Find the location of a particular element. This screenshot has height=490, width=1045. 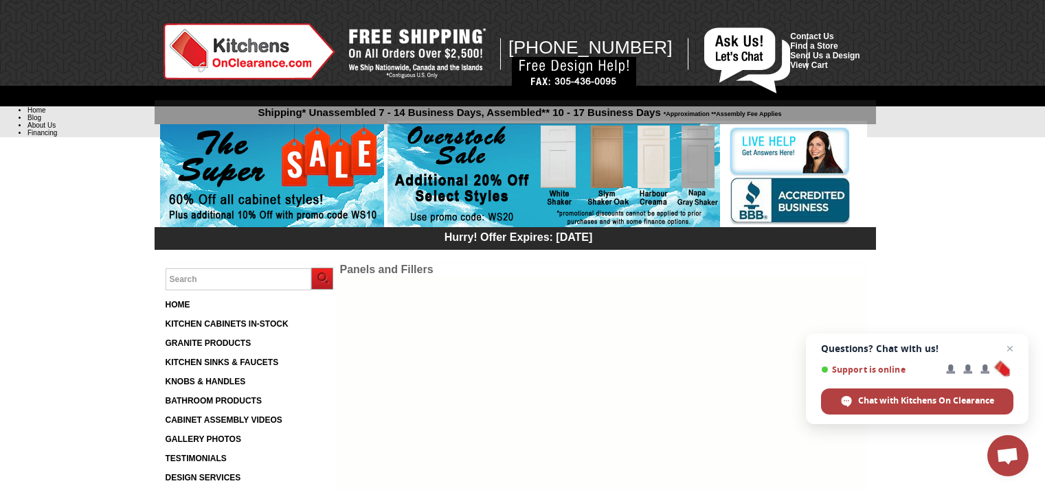

a: HOME is located at coordinates (178, 305).